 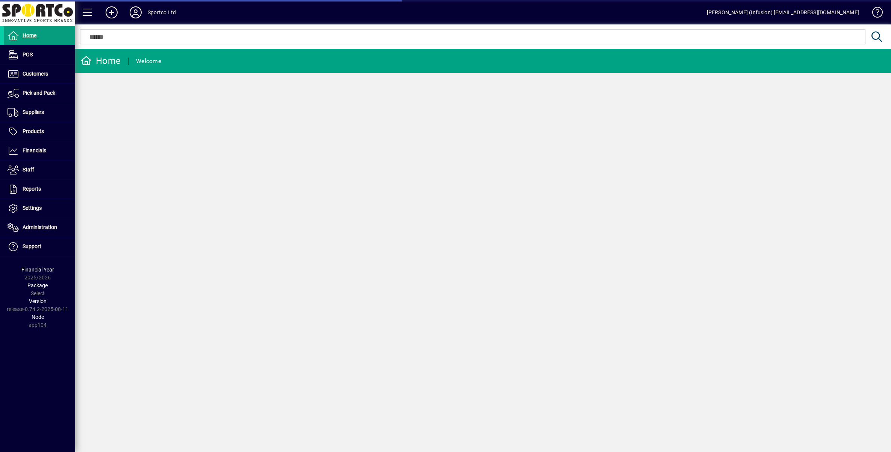 I want to click on span: Version, so click(x=38, y=301).